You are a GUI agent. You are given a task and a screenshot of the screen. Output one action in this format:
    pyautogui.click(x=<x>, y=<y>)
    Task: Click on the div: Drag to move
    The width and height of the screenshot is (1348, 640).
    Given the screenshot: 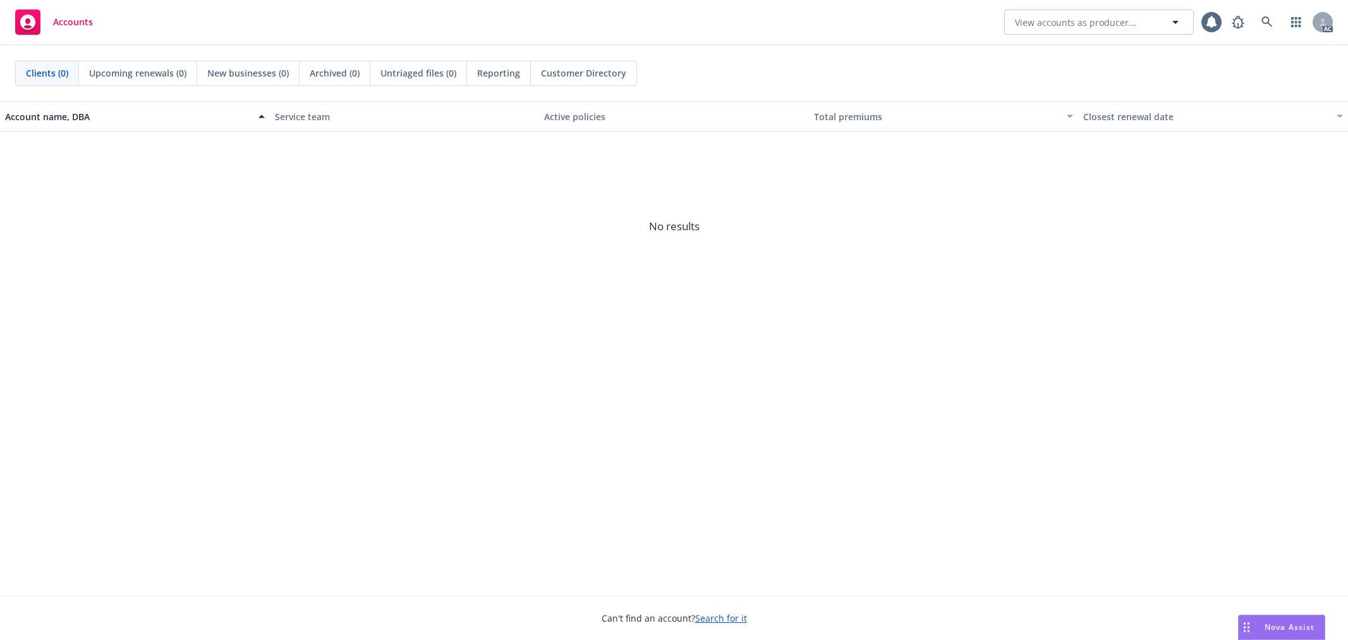 What is the action you would take?
    pyautogui.click(x=1246, y=627)
    